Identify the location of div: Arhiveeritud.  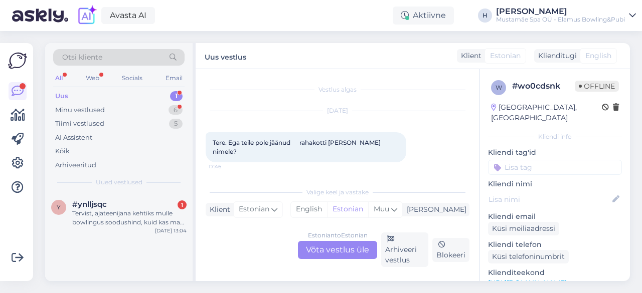
(76, 165).